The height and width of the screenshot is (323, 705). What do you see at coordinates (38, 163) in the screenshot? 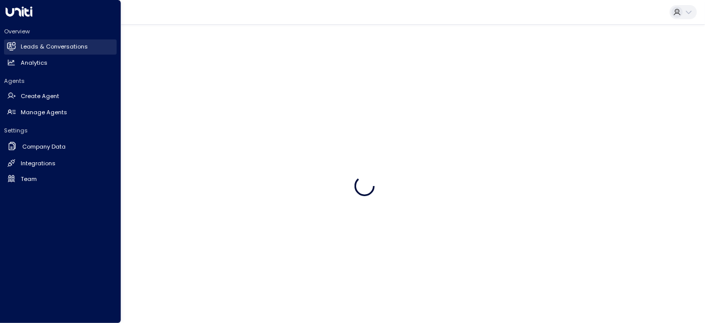
I see `h2: Integrations` at bounding box center [38, 163].